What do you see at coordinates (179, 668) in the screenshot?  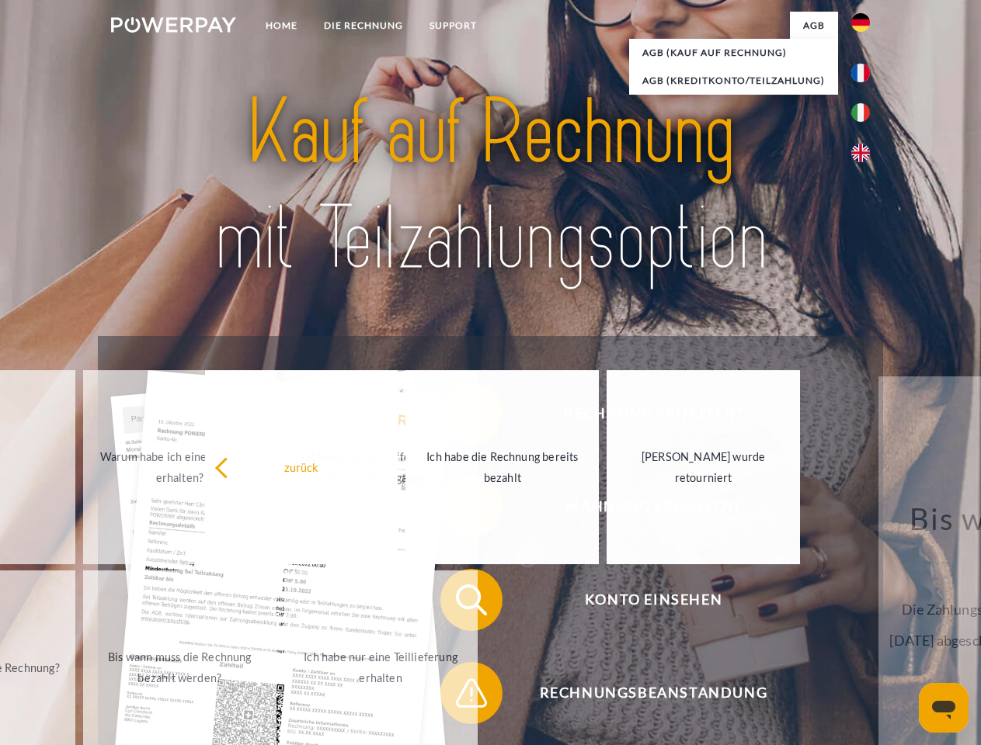 I see `div: Bis wann muss die Rechnung bezahlt werden?` at bounding box center [179, 668].